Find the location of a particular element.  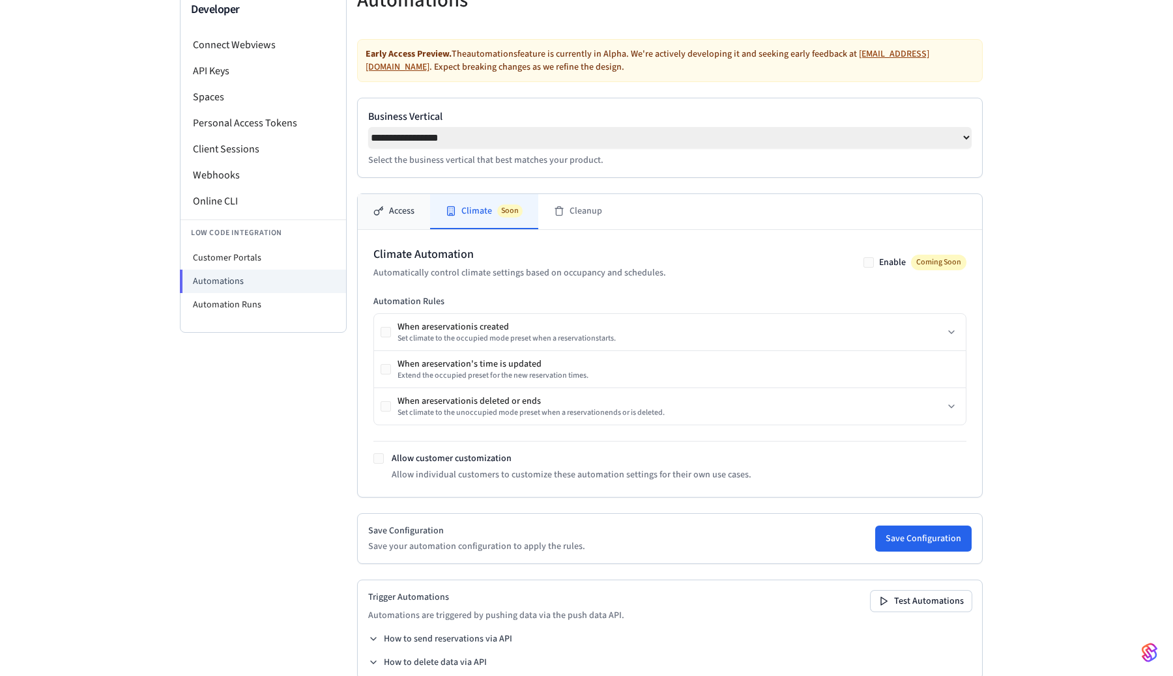

div: Extend the occupied preset for the new reservation times. is located at coordinates (493, 376).